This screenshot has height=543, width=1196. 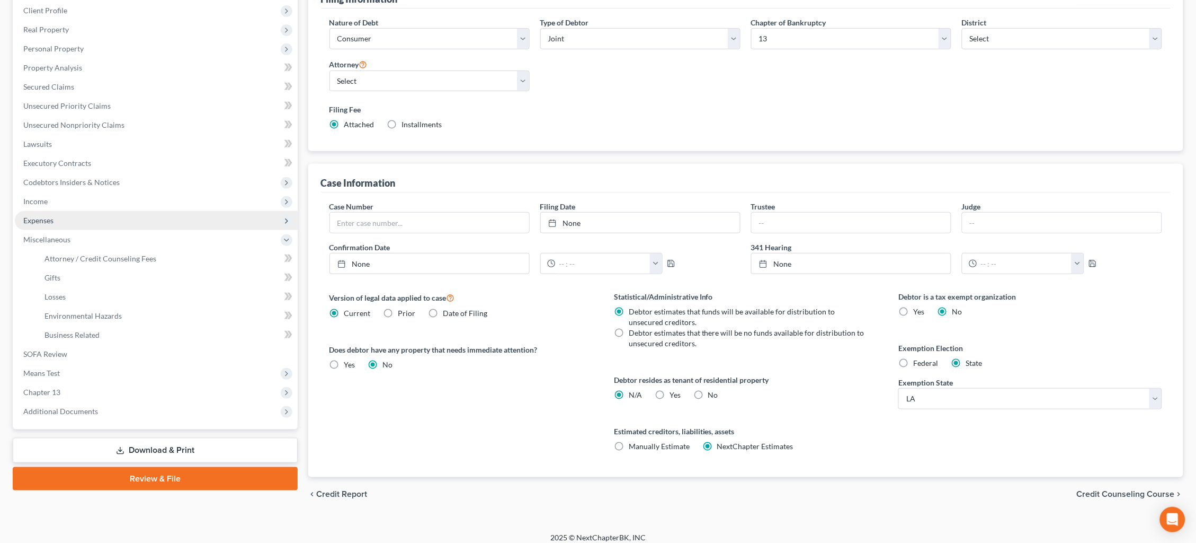 What do you see at coordinates (461, 349) in the screenshot?
I see `label: Does debtor have any property that needs immediate attention?` at bounding box center [461, 349].